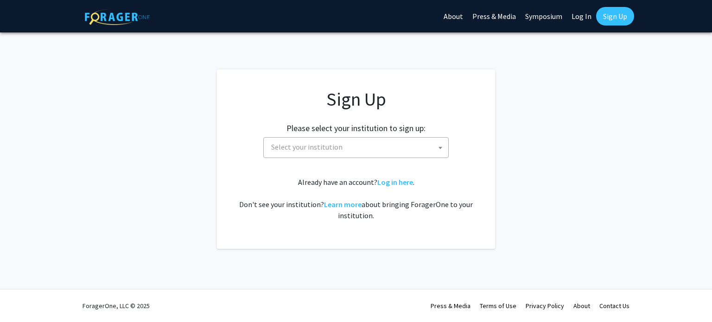 The image size is (712, 322). What do you see at coordinates (545, 306) in the screenshot?
I see `a: Privacy Policy` at bounding box center [545, 306].